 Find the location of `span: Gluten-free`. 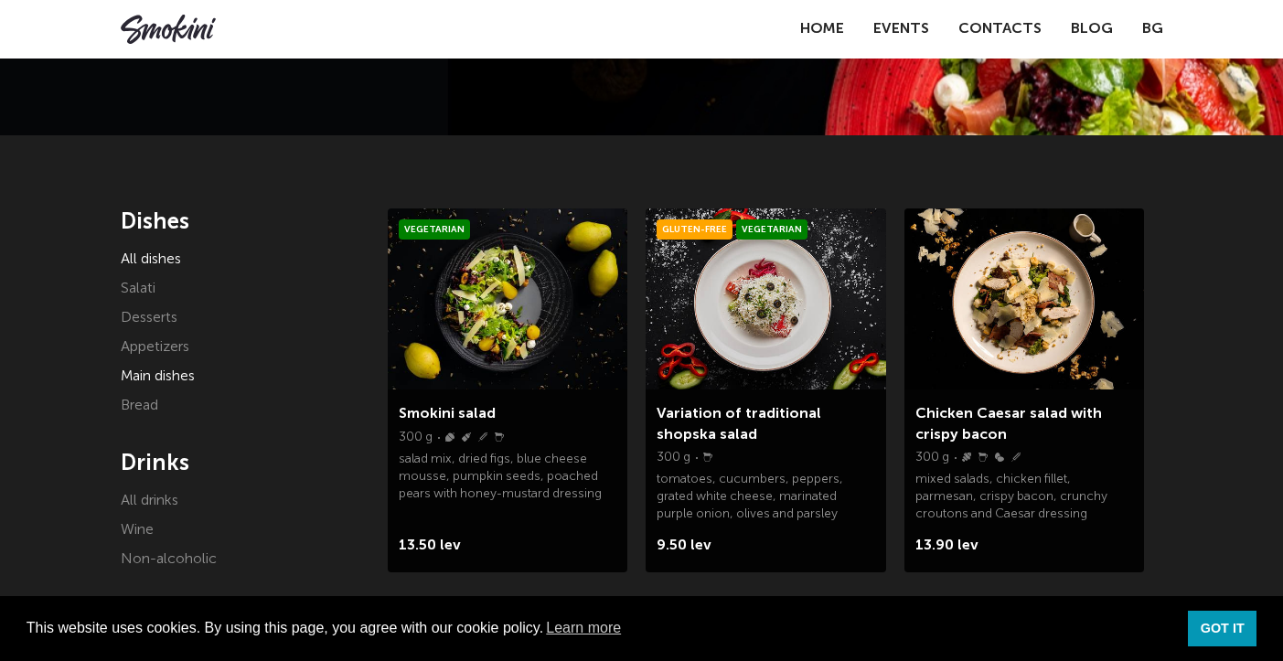

span: Gluten-free is located at coordinates (694, 230).